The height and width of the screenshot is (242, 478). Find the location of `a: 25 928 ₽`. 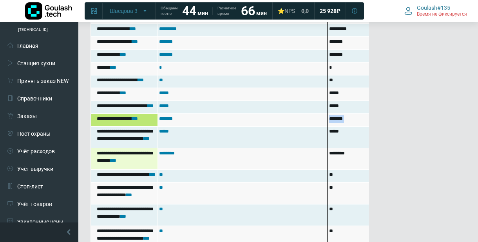

a: 25 928 ₽ is located at coordinates (330, 11).